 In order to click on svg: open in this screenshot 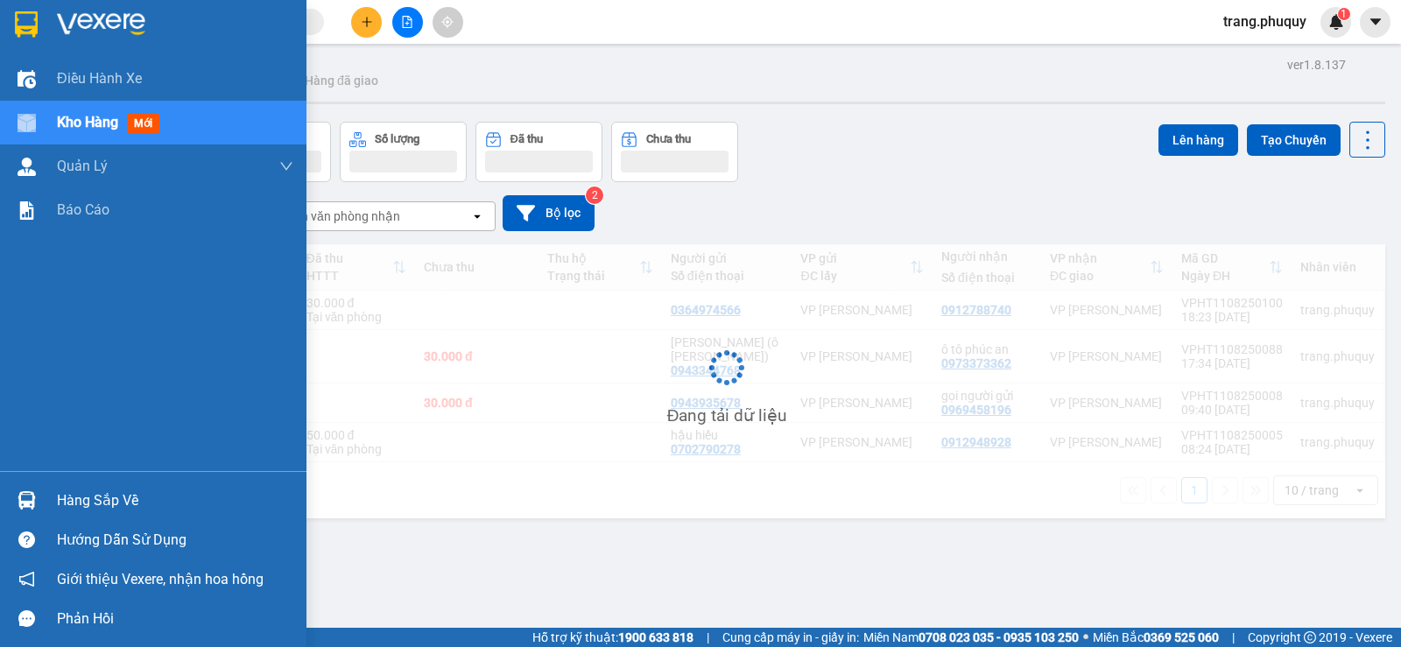, I will do `click(477, 216)`.